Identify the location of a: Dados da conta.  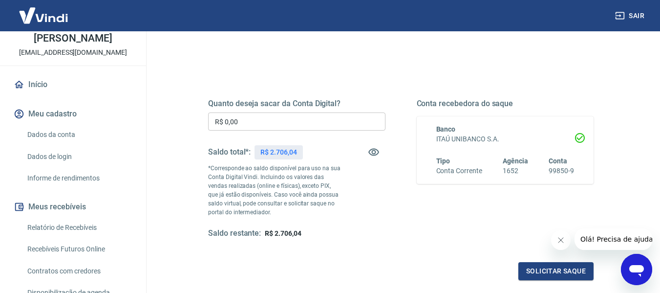
(79, 134).